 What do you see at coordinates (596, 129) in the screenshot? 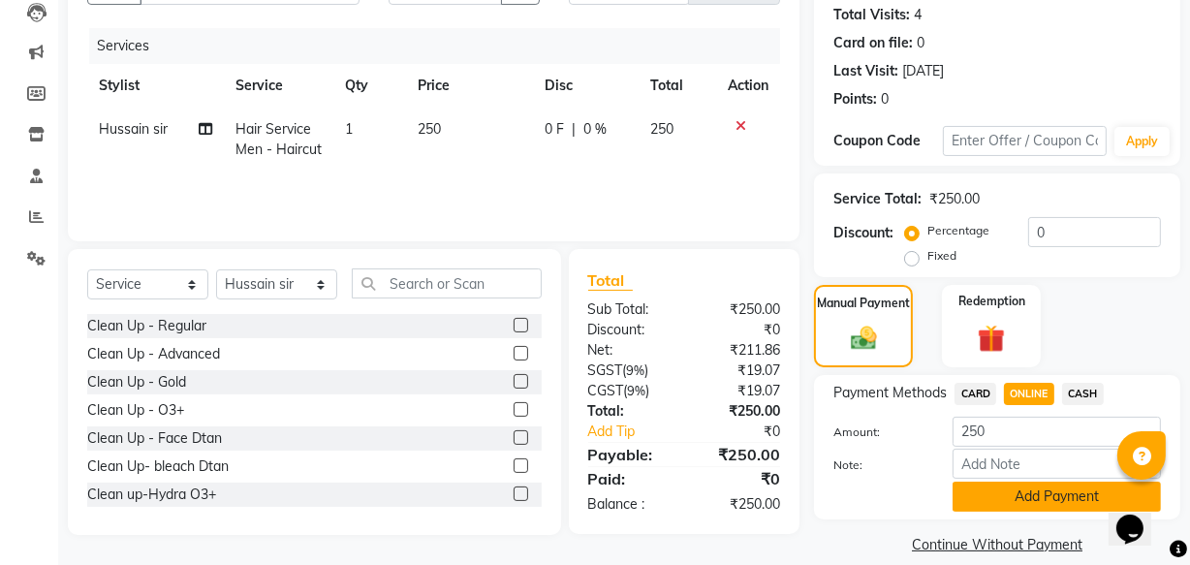
I see `span: 0 %` at bounding box center [596, 129].